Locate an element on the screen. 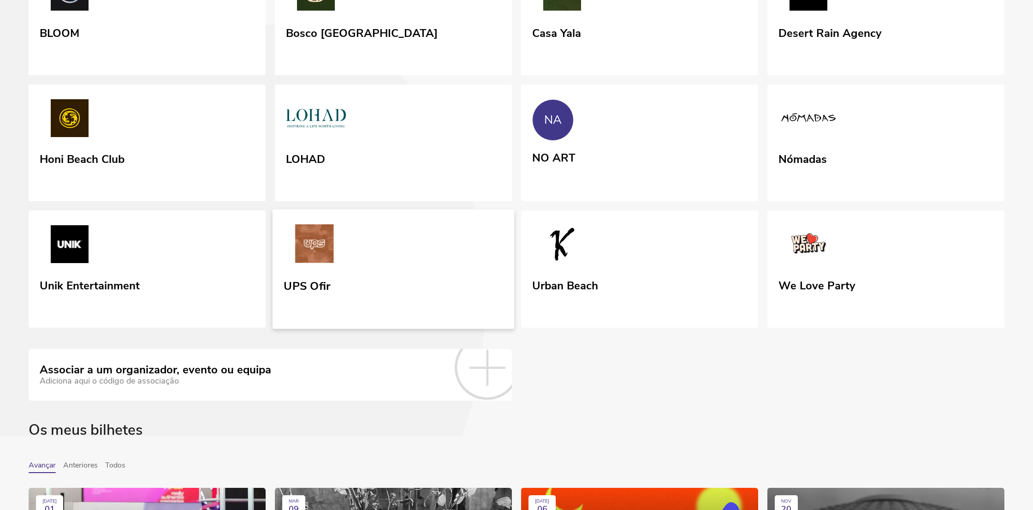  div: Associar a um organizador, evento ou equipa is located at coordinates (155, 370).